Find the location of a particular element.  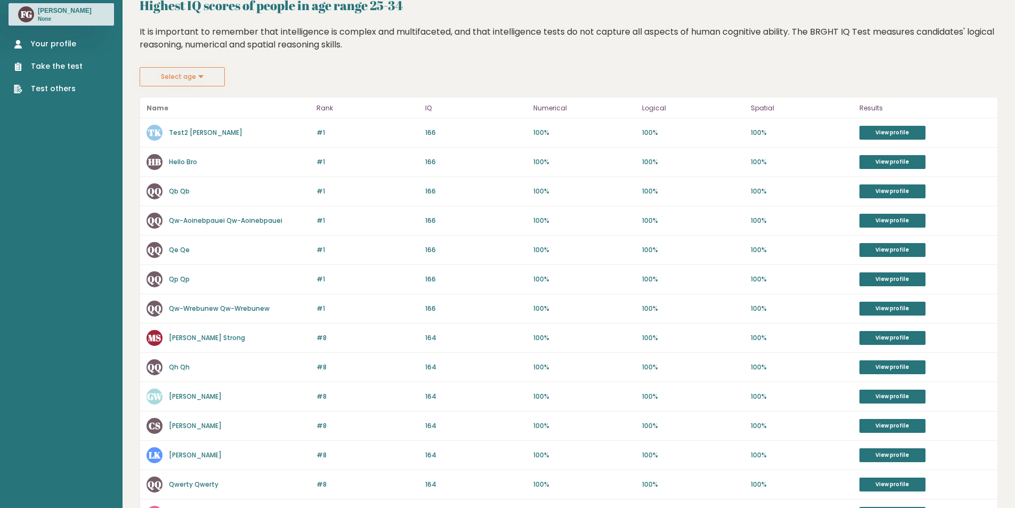

a: Qp Qp is located at coordinates (179, 279).